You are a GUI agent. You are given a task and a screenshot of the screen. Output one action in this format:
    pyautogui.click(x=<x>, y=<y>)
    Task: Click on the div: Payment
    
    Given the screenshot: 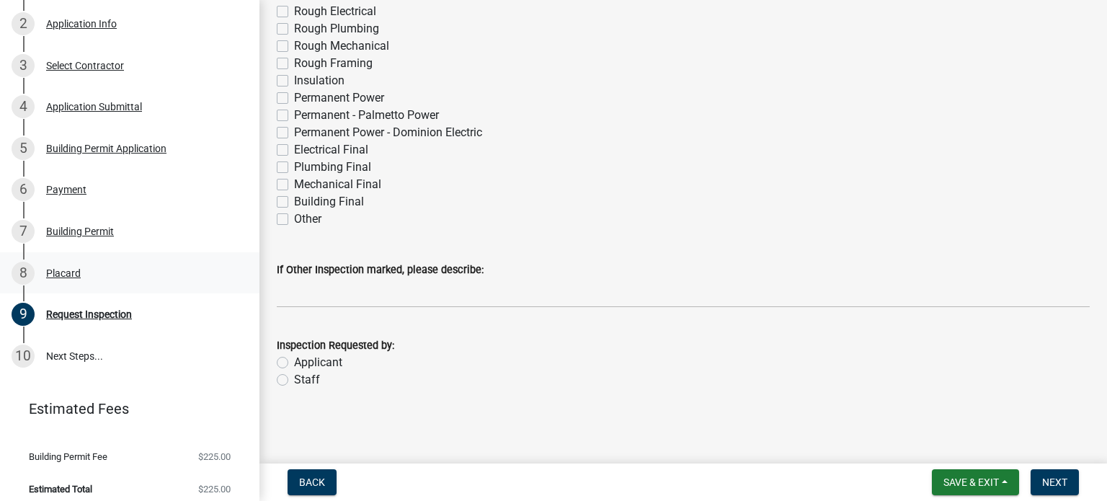 What is the action you would take?
    pyautogui.click(x=66, y=190)
    